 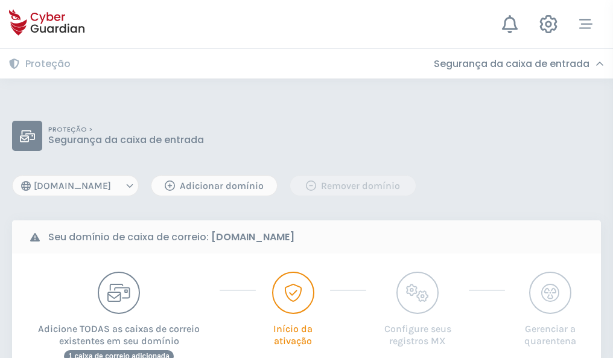 I want to click on div: Remover domínio, so click(x=353, y=186).